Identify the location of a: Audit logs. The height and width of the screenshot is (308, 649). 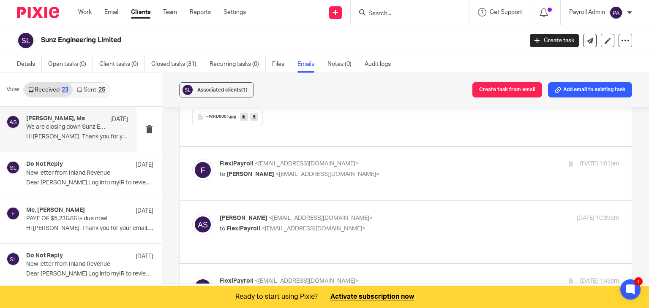
(381, 64).